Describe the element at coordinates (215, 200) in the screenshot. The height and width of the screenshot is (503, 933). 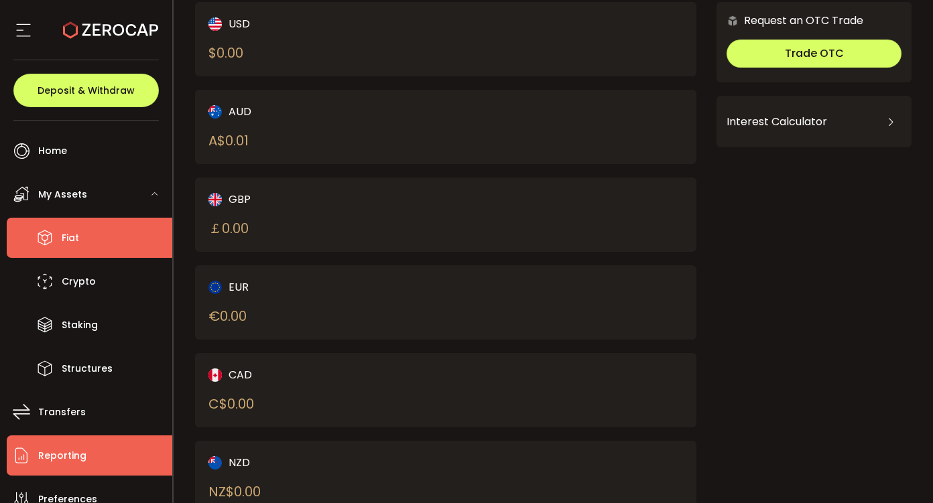
I see `img: gbp_portfolio.svg` at that location.